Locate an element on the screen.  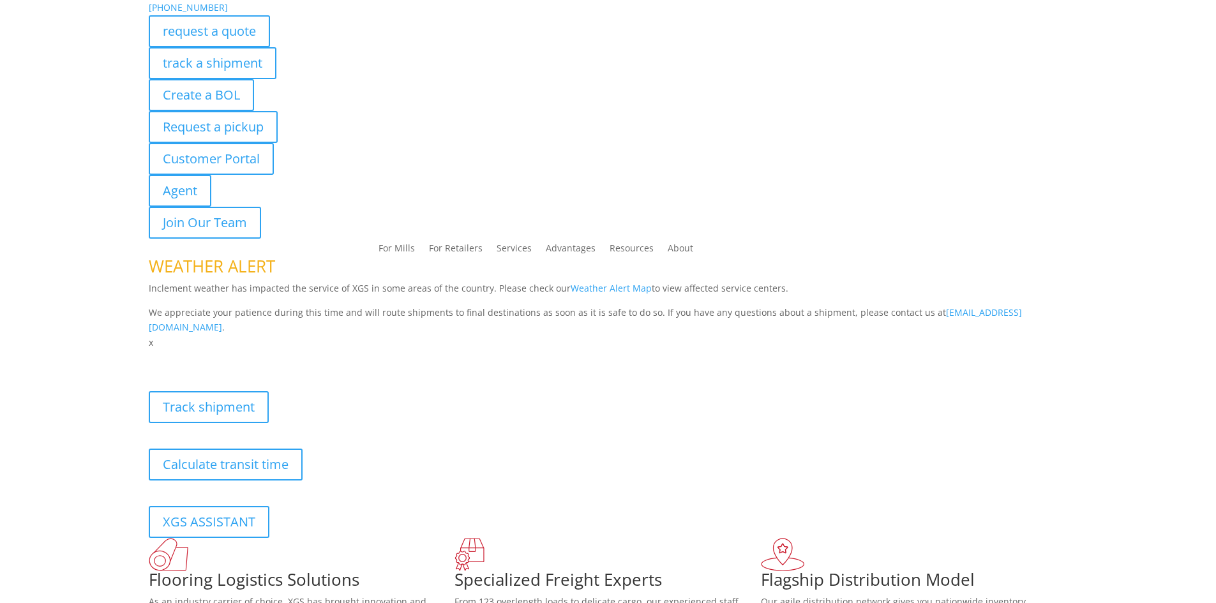
h1: Specialized Freight Experts is located at coordinates (608, 583).